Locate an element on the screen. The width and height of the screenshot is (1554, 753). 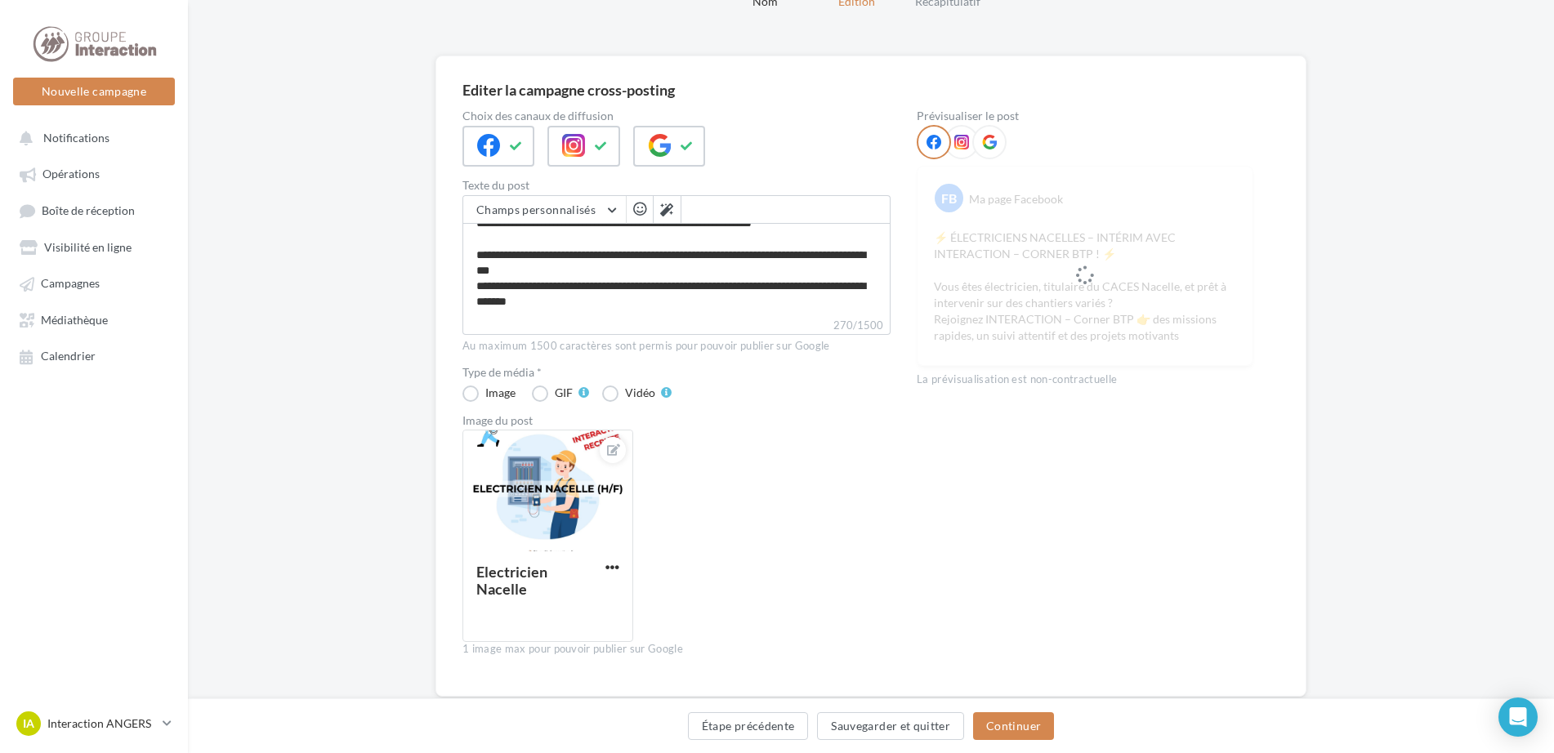
a: Opérations is located at coordinates (94, 173).